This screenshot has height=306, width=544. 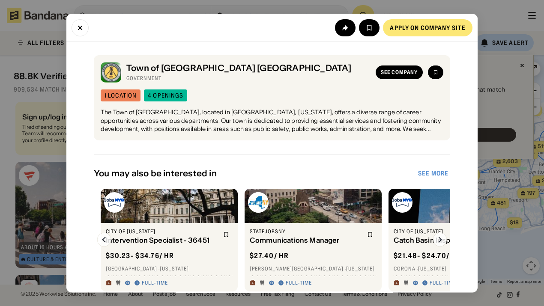 I want to click on div: Catch Basin Inspector - 10808, so click(x=450, y=241).